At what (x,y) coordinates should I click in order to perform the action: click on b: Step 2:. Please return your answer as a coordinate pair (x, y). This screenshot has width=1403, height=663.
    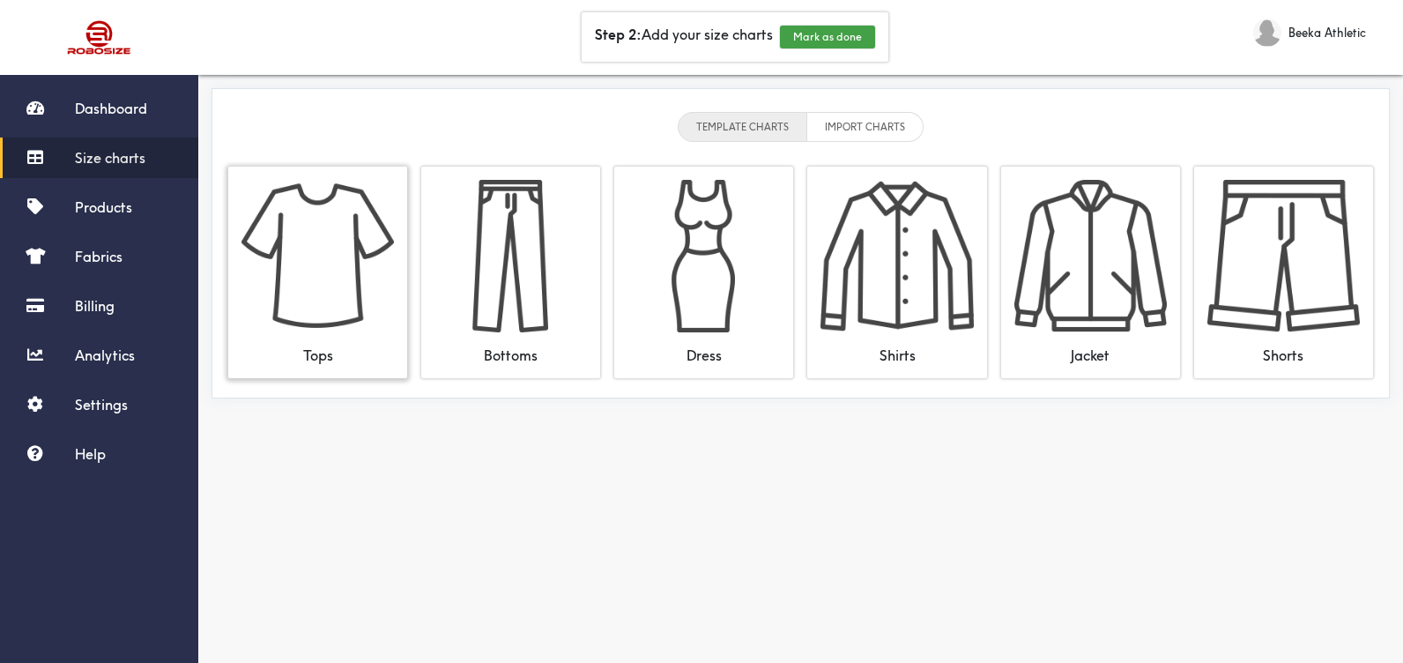
    Looking at the image, I should click on (618, 34).